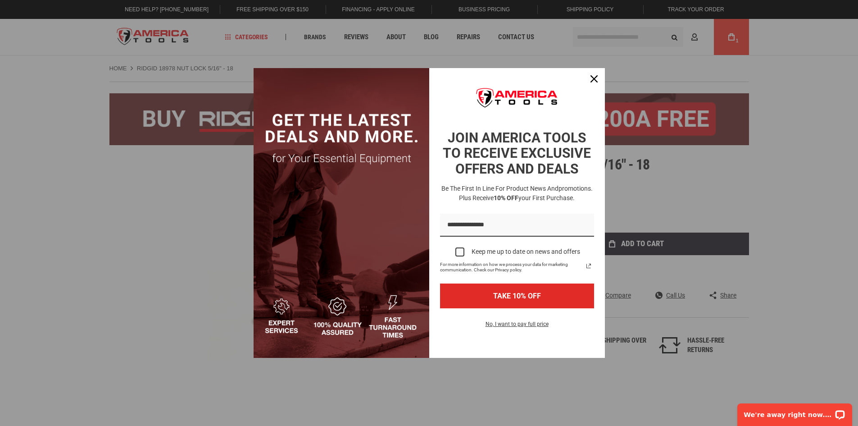 This screenshot has width=858, height=426. What do you see at coordinates (589, 266) in the screenshot?
I see `a: Read our Privacy Policy` at bounding box center [589, 266].